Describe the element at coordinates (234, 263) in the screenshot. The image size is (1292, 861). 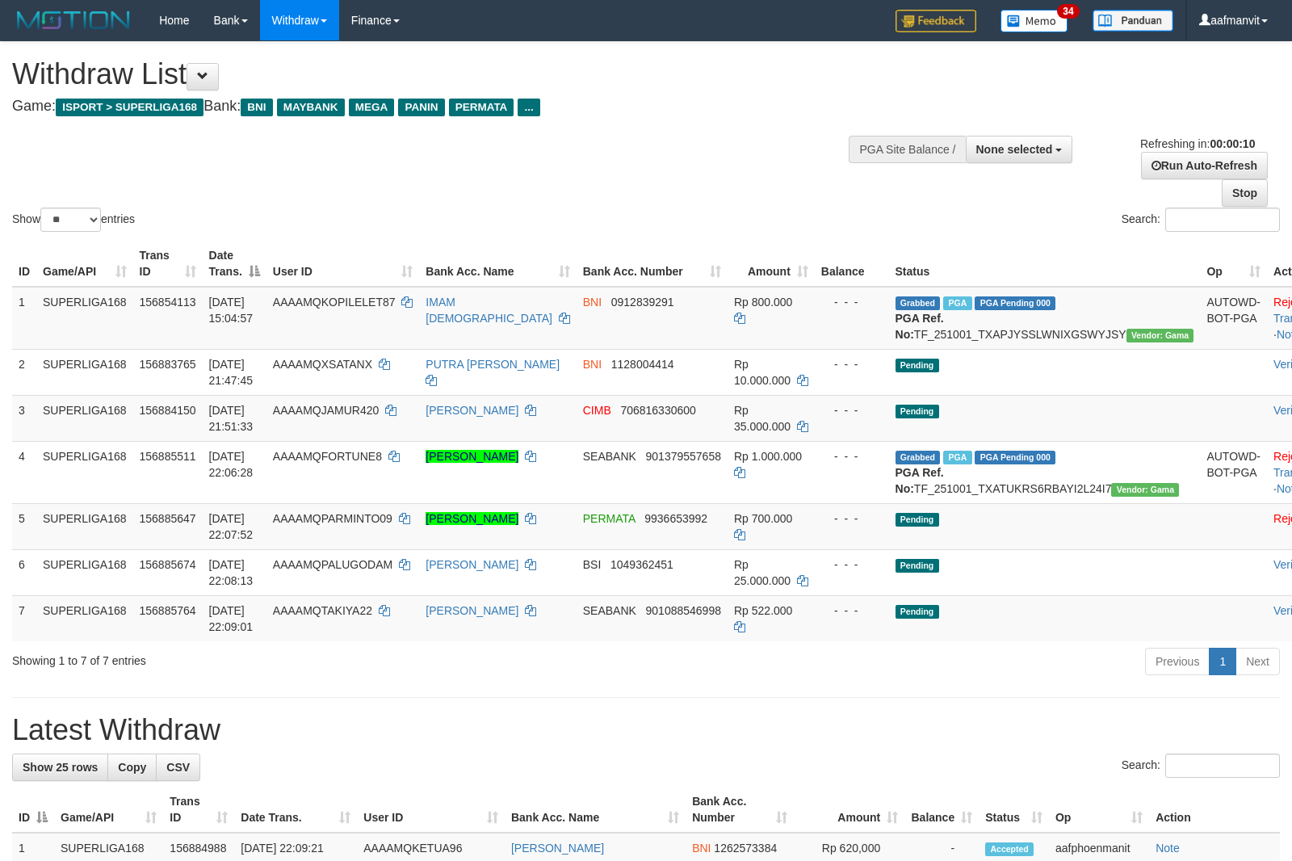
I see `th: Date Trans.: activate to sort column descending` at that location.